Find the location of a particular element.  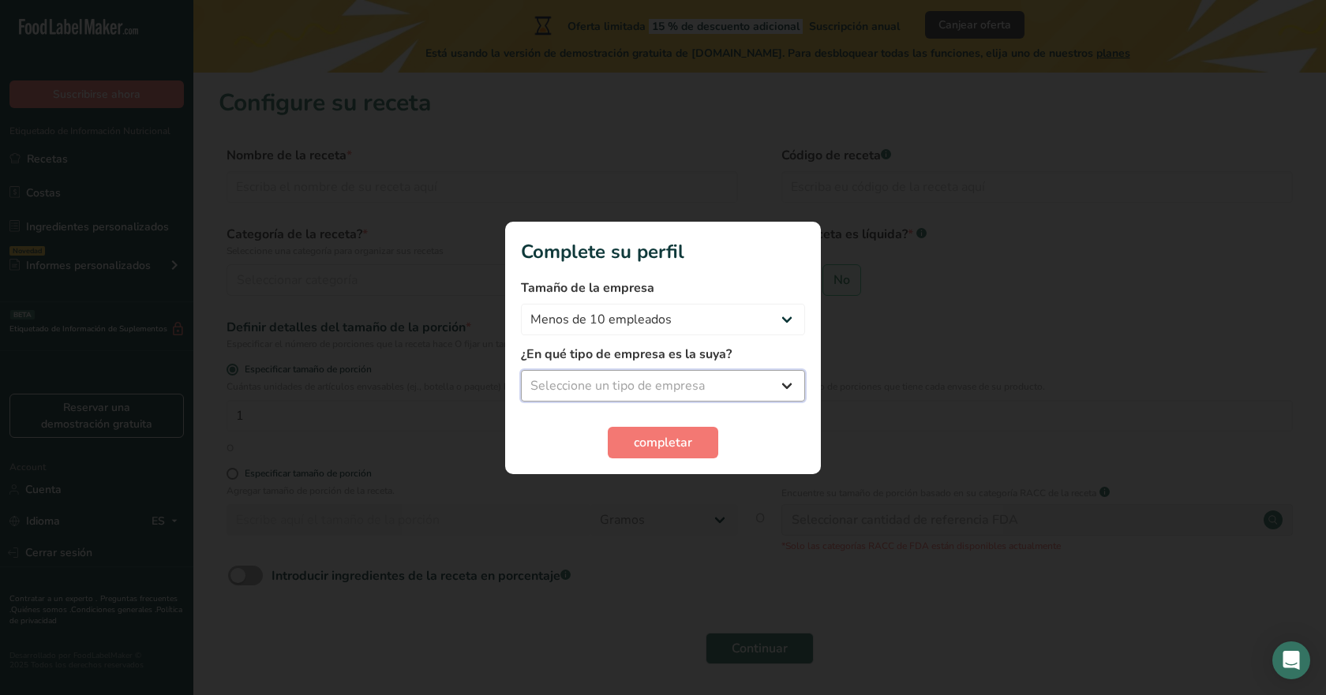

div: Open Intercom Messenger is located at coordinates (1291, 661).